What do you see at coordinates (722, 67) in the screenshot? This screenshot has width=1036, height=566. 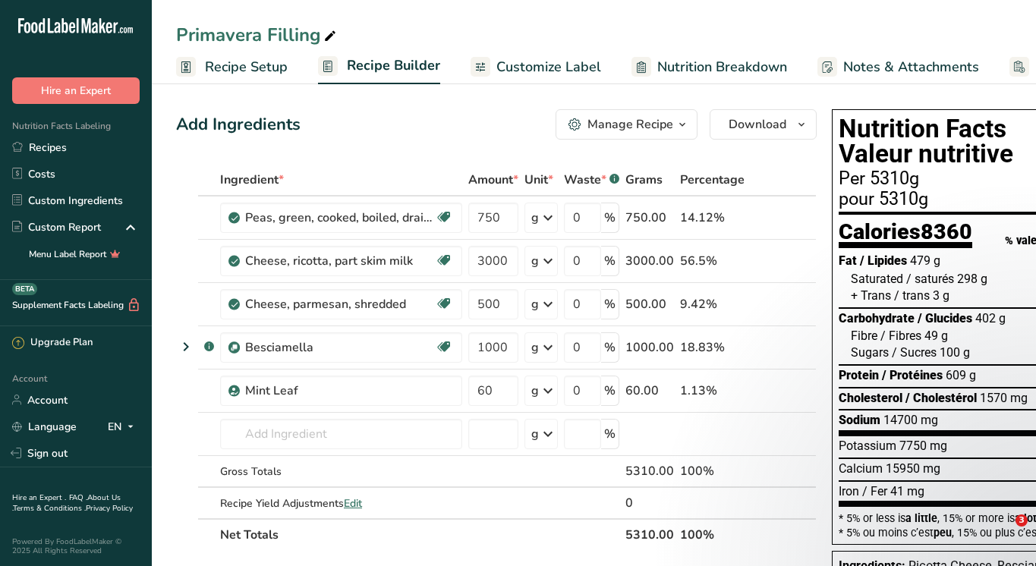 I see `span: Nutrition Breakdown` at bounding box center [722, 67].